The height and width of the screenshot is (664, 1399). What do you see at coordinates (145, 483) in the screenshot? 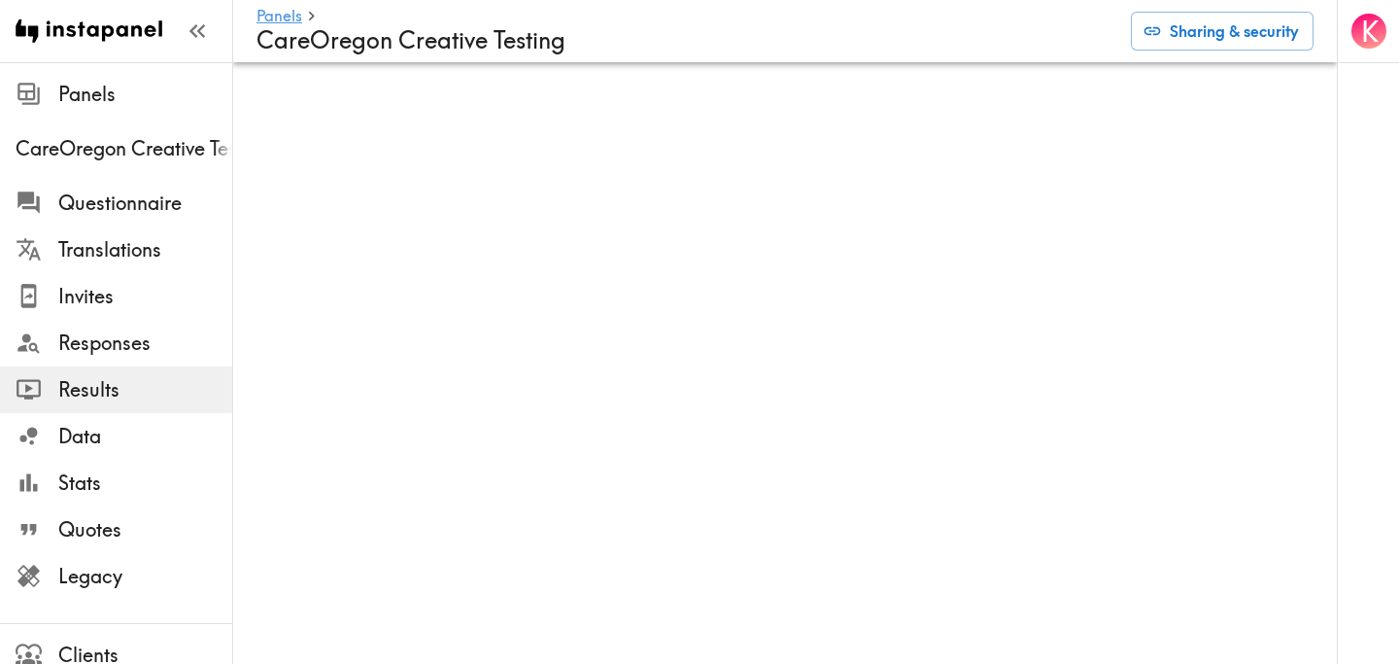
I see `span: Stats` at bounding box center [145, 483].